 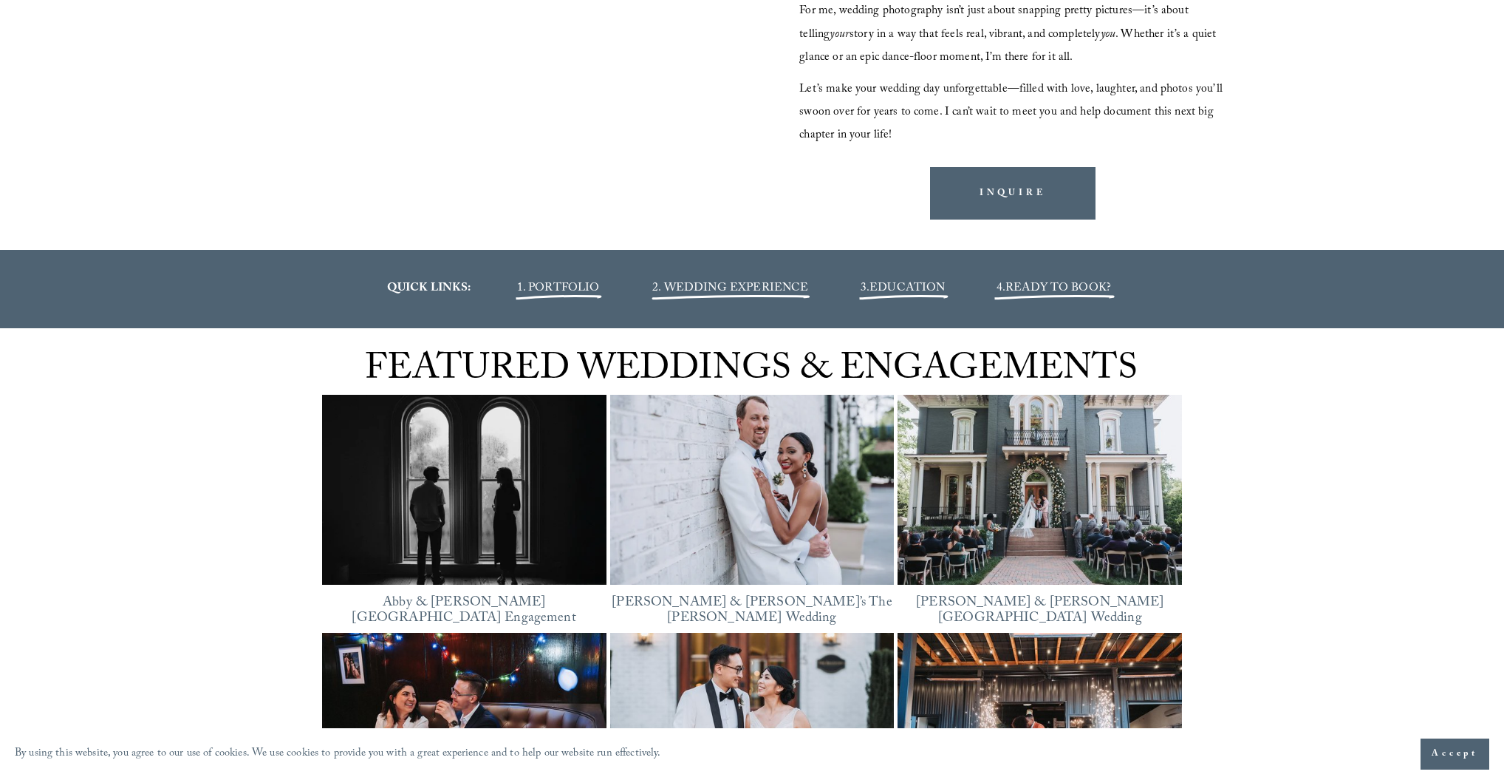 What do you see at coordinates (1013, 193) in the screenshot?
I see `a: INQUIRE` at bounding box center [1013, 193].